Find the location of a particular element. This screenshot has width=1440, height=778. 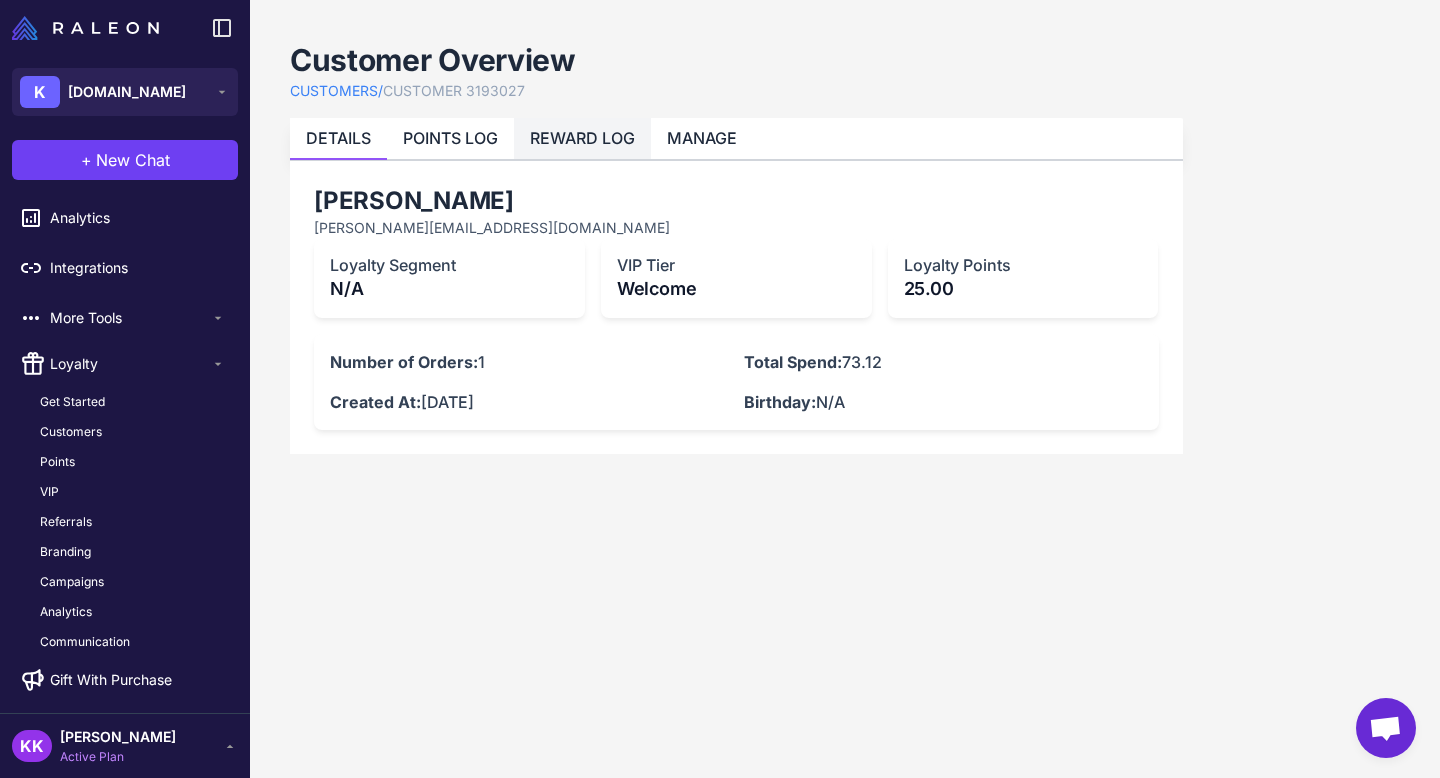

h3: VIP Tier is located at coordinates (736, 265).